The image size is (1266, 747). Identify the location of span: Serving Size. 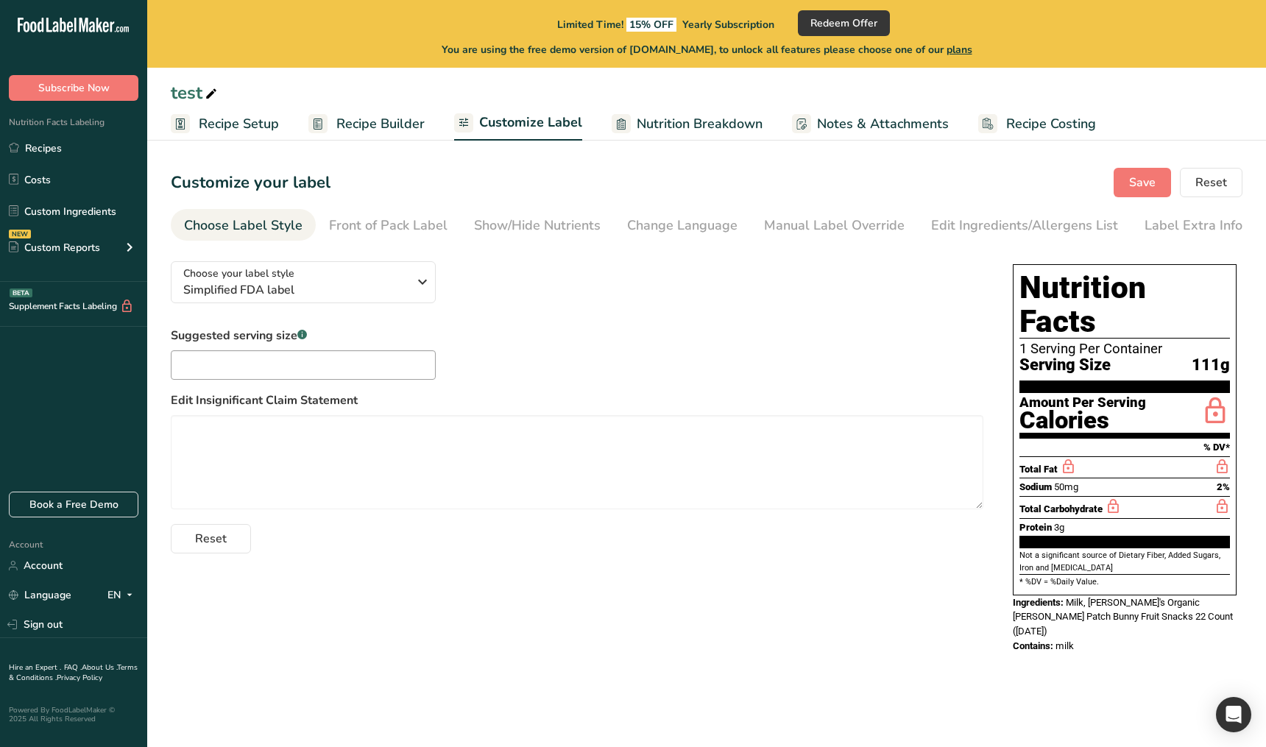
(1065, 365).